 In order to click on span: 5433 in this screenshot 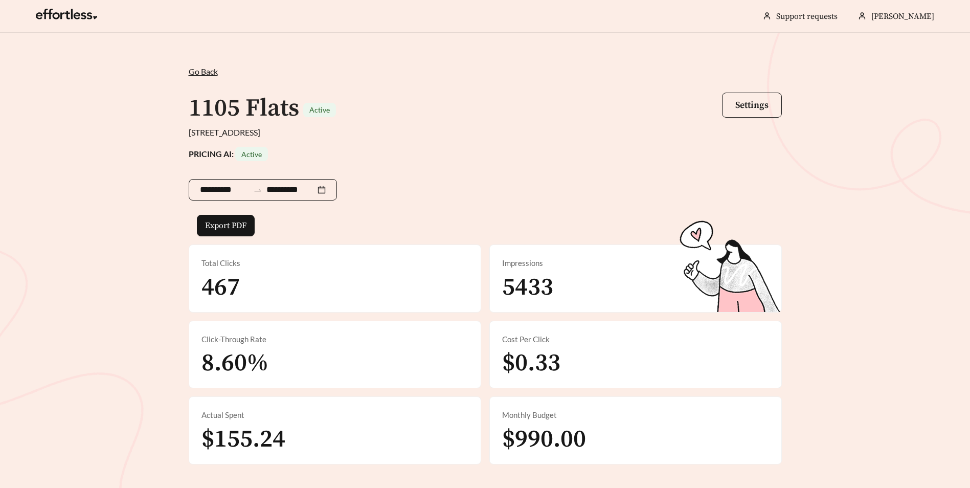, I will do `click(528, 287)`.